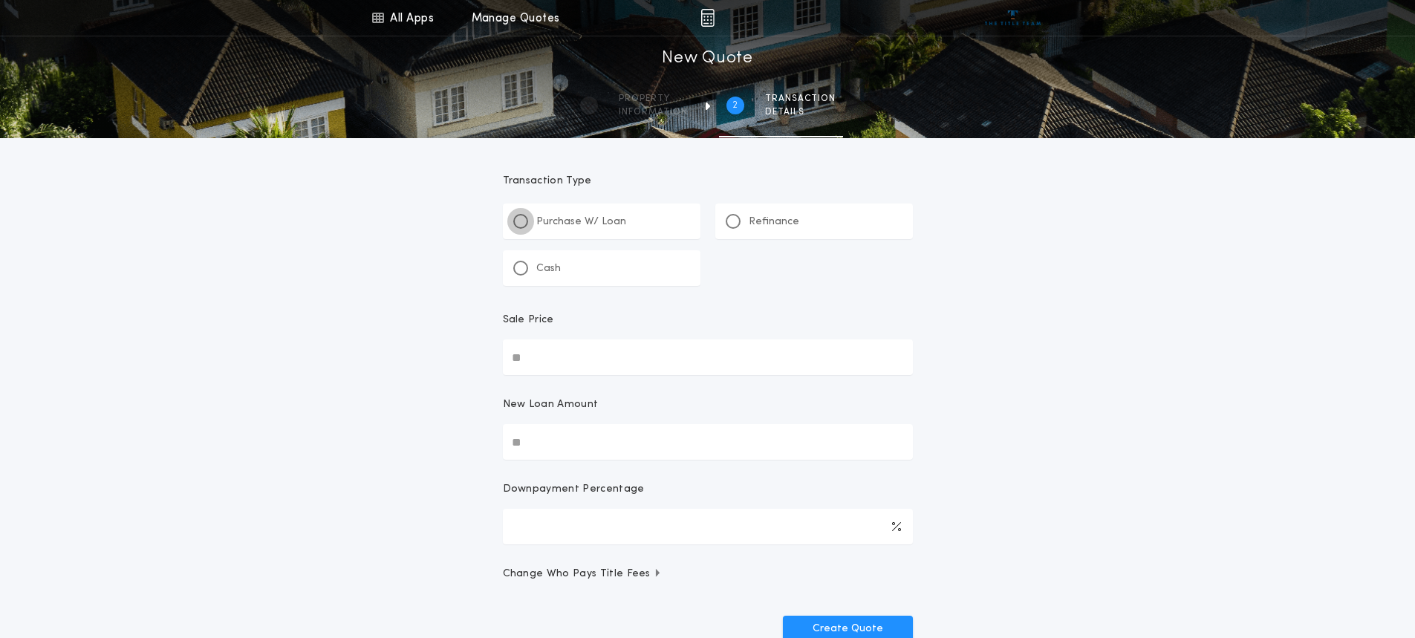 Image resolution: width=1415 pixels, height=638 pixels. Describe the element at coordinates (573, 489) in the screenshot. I see `p: Downpayment Percentage` at that location.